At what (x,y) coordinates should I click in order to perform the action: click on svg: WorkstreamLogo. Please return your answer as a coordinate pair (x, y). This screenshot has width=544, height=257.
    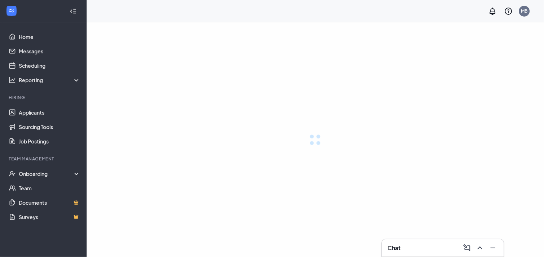
    Looking at the image, I should click on (12, 11).